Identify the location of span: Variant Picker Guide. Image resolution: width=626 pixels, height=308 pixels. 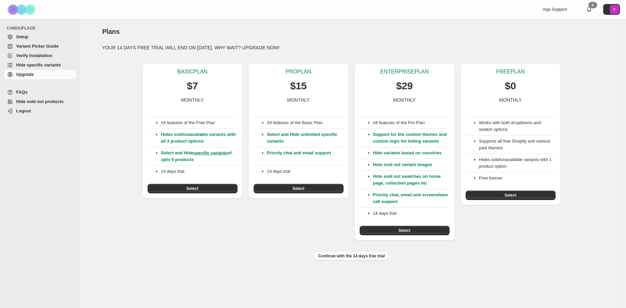
(37, 46).